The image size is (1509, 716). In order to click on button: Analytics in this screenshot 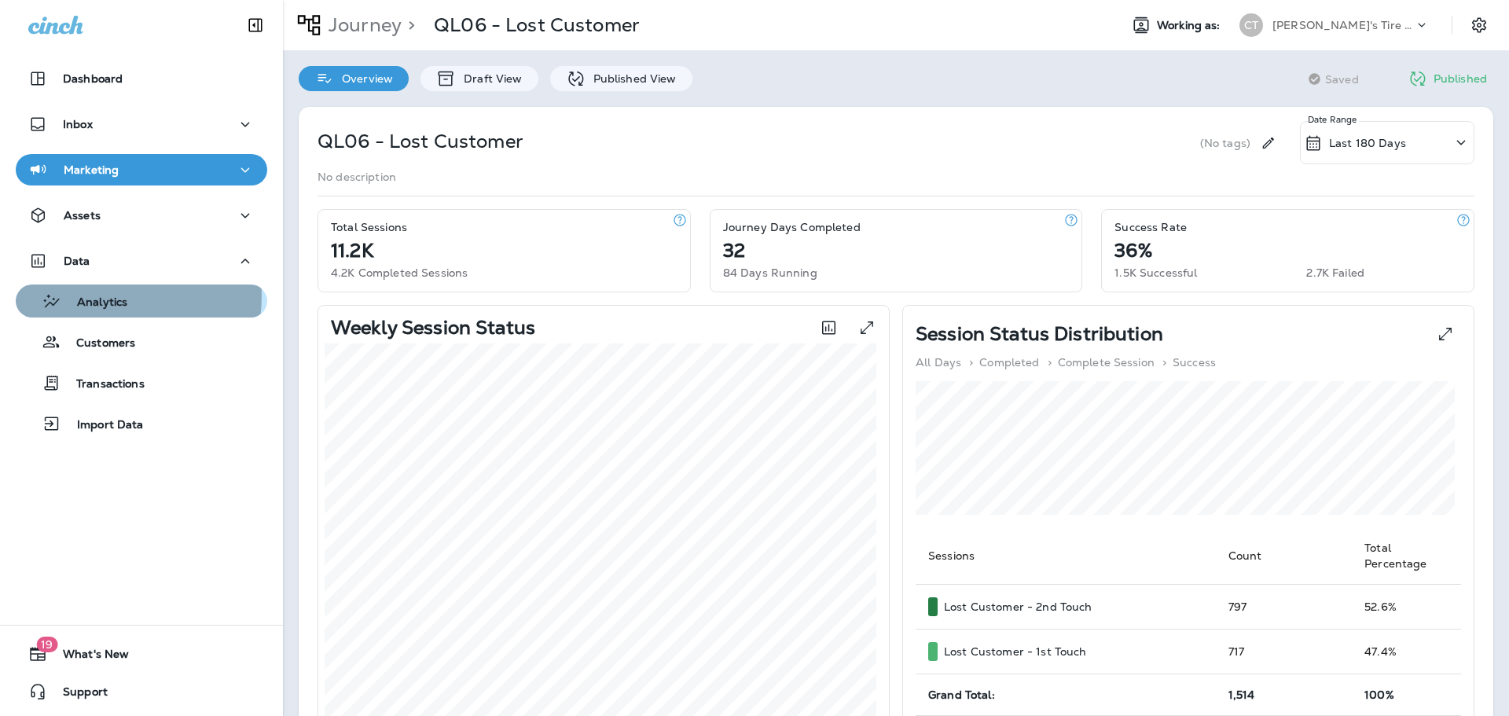, I will do `click(141, 301)`.